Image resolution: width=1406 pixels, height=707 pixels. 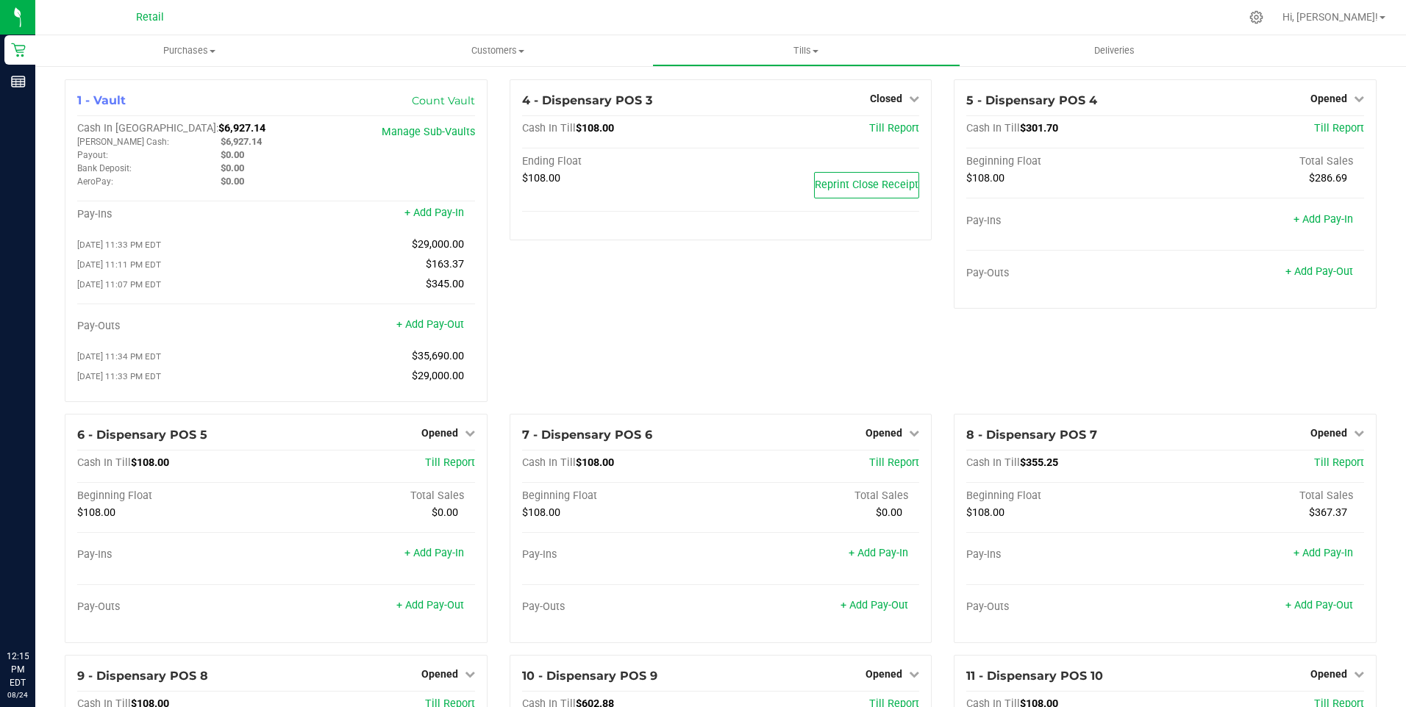 What do you see at coordinates (1328, 512) in the screenshot?
I see `span: $367.37` at bounding box center [1328, 512].